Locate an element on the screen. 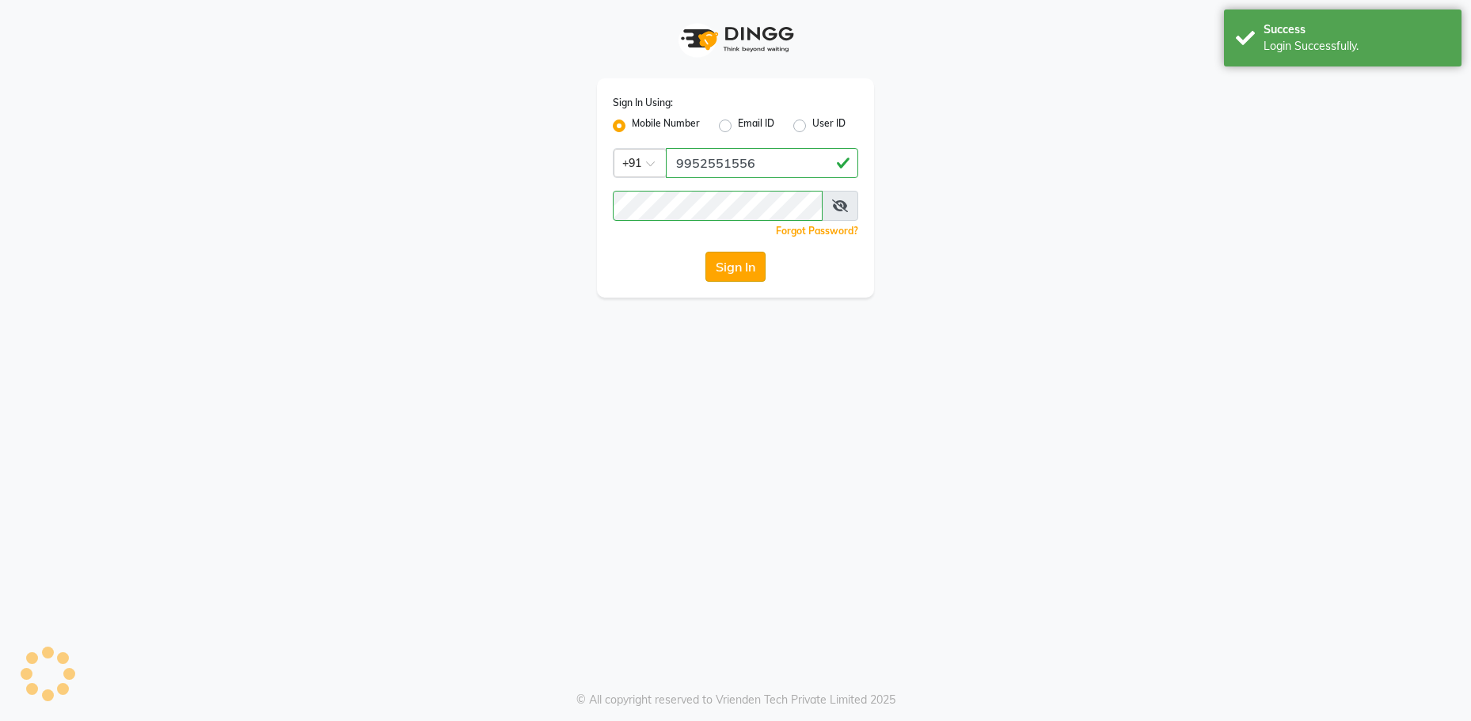 Image resolution: width=1471 pixels, height=721 pixels. label: Mobile Number is located at coordinates (666, 126).